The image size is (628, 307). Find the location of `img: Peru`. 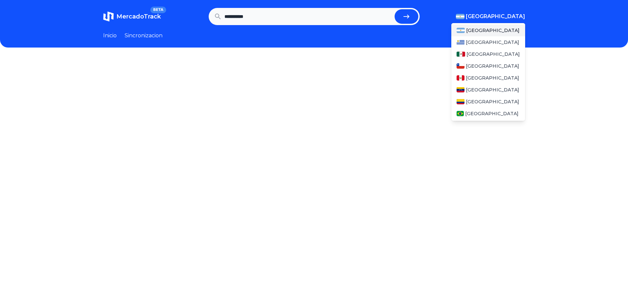

img: Peru is located at coordinates (461, 78).